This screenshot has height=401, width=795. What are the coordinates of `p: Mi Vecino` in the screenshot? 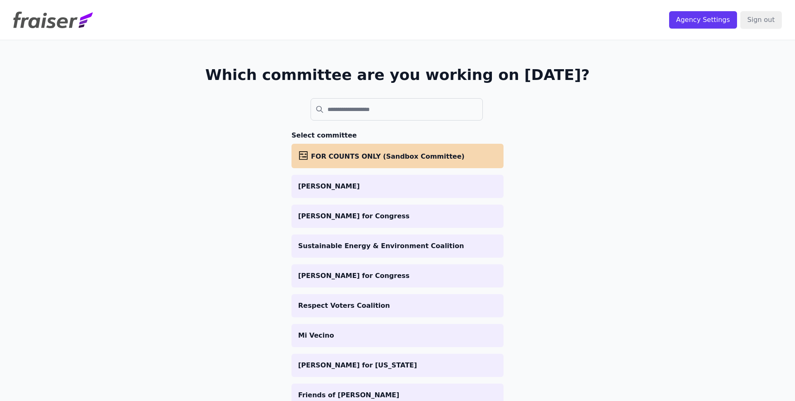 It's located at (397, 335).